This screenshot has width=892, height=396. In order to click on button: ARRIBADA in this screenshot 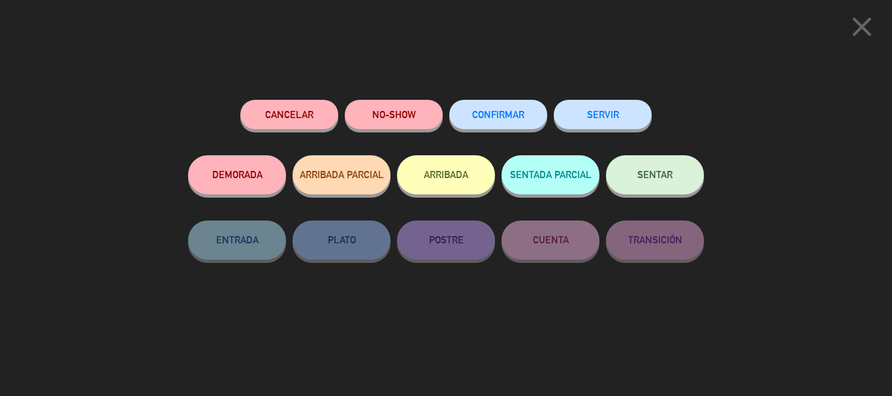, I will do `click(446, 175)`.